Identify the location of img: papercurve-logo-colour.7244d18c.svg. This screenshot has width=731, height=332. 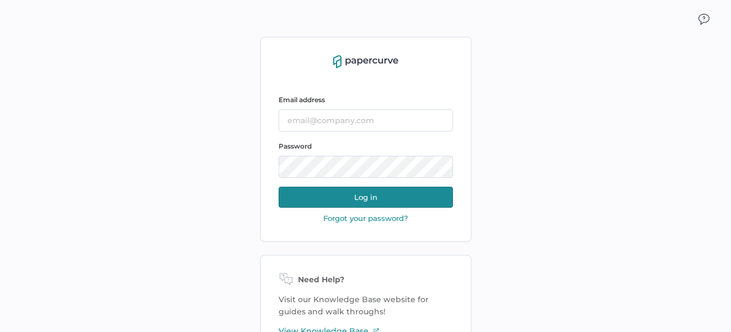
(366, 62).